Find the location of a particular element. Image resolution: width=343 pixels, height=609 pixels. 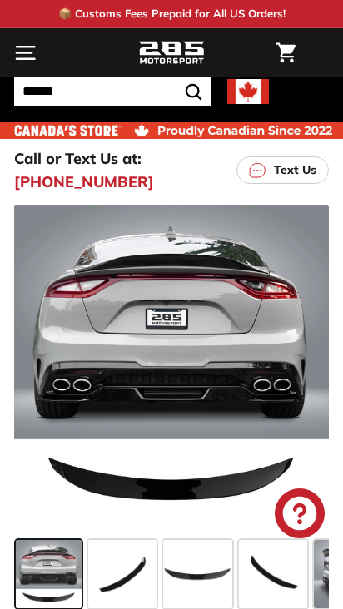

p: Call or Text Us at: is located at coordinates (77, 158).